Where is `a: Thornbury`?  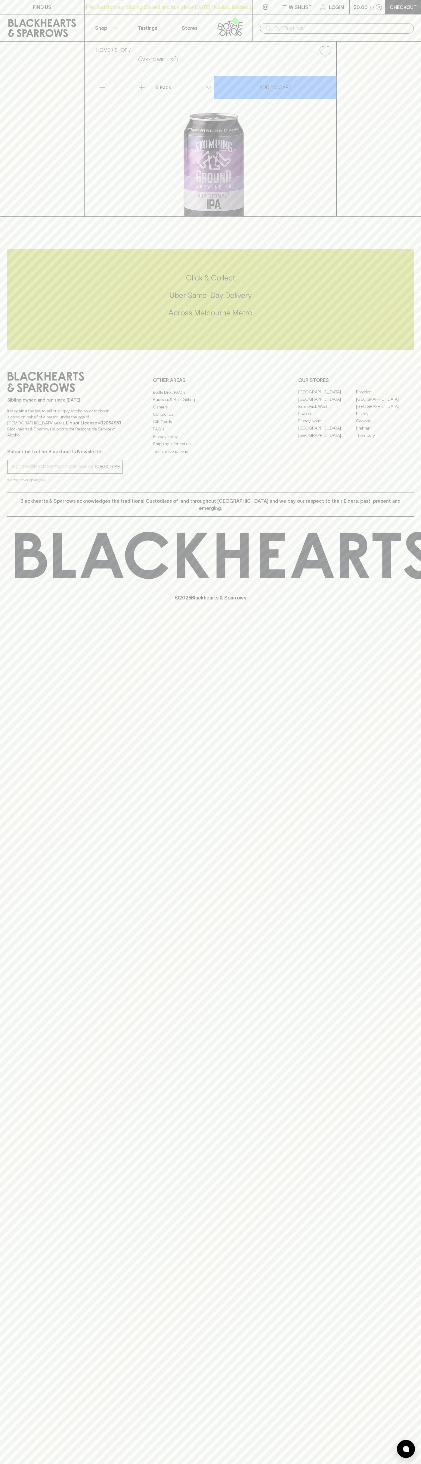 a: Thornbury is located at coordinates (385, 436).